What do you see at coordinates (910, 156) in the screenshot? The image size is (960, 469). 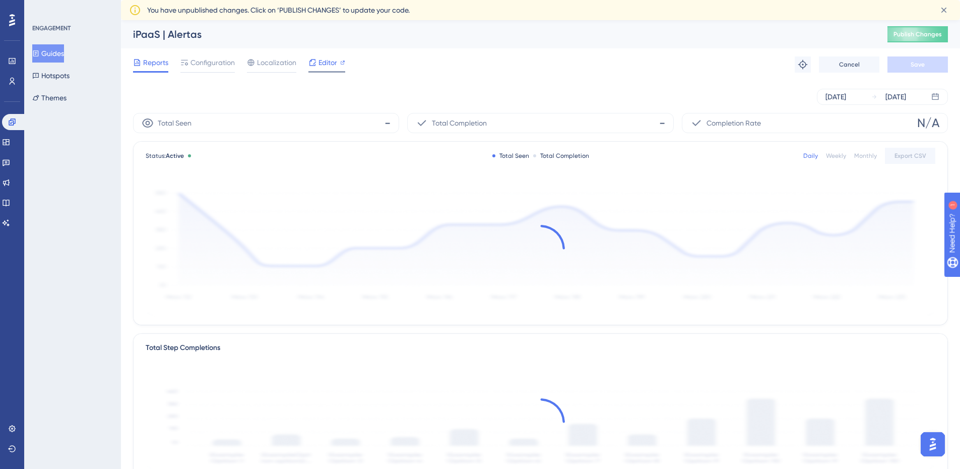 I see `button: Export CSV` at bounding box center [910, 156].